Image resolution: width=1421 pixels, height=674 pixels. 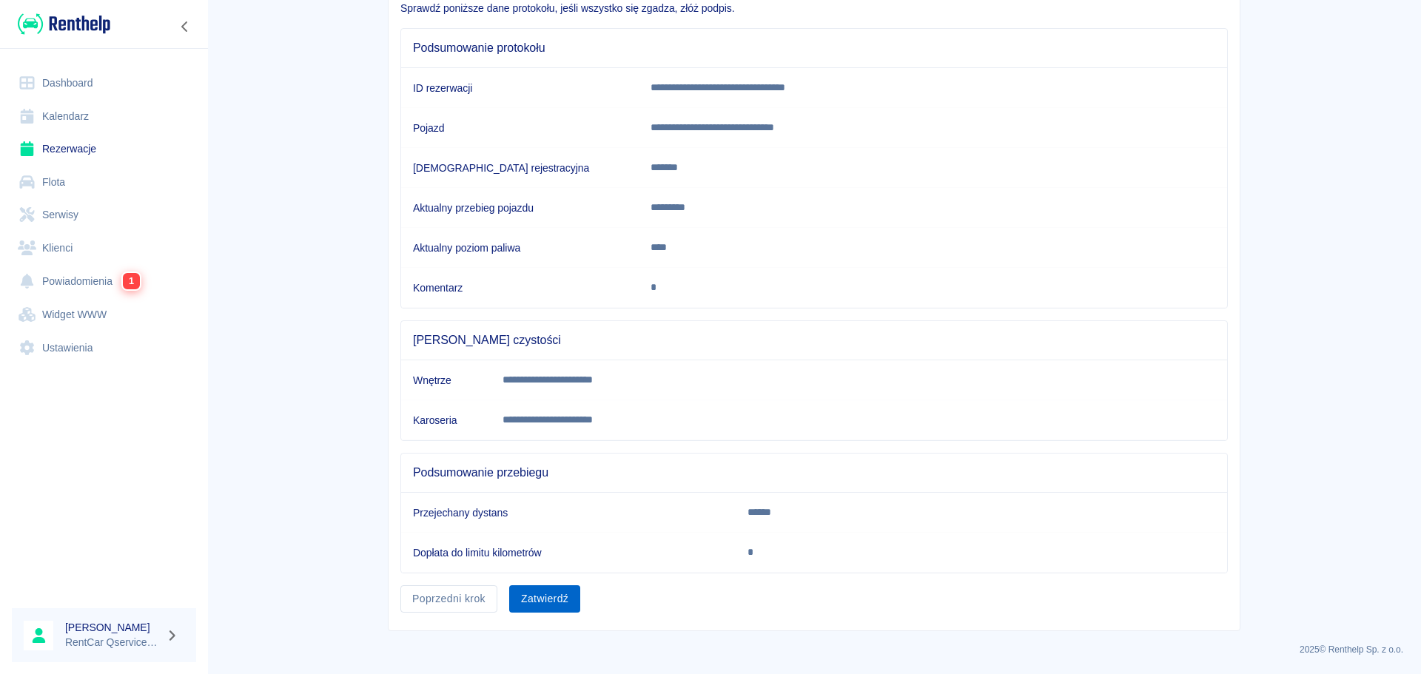 I want to click on span: 1, so click(x=131, y=281).